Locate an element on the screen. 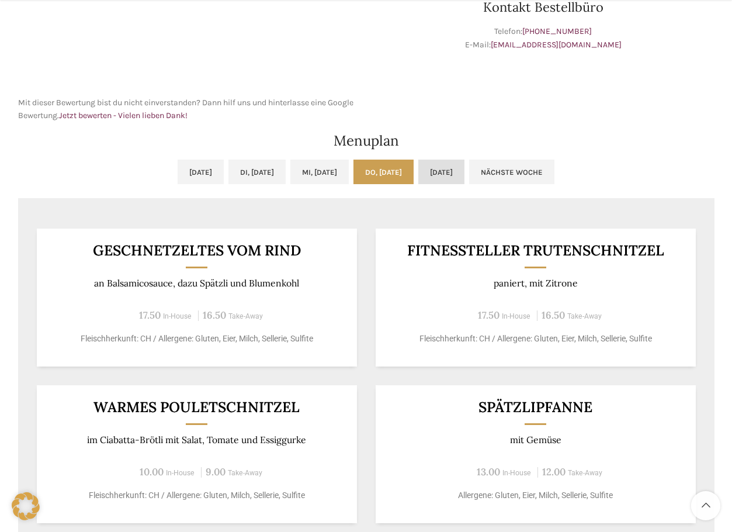 Image resolution: width=732 pixels, height=532 pixels. h3: Warmes Pouletschnitzel is located at coordinates (196, 407).